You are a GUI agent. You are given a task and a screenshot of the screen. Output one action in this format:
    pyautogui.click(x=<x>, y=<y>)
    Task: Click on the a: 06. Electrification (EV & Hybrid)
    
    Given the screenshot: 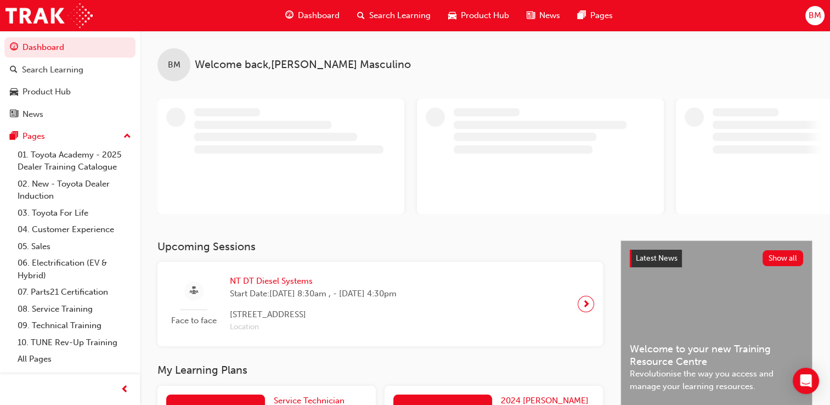 What is the action you would take?
    pyautogui.click(x=74, y=269)
    